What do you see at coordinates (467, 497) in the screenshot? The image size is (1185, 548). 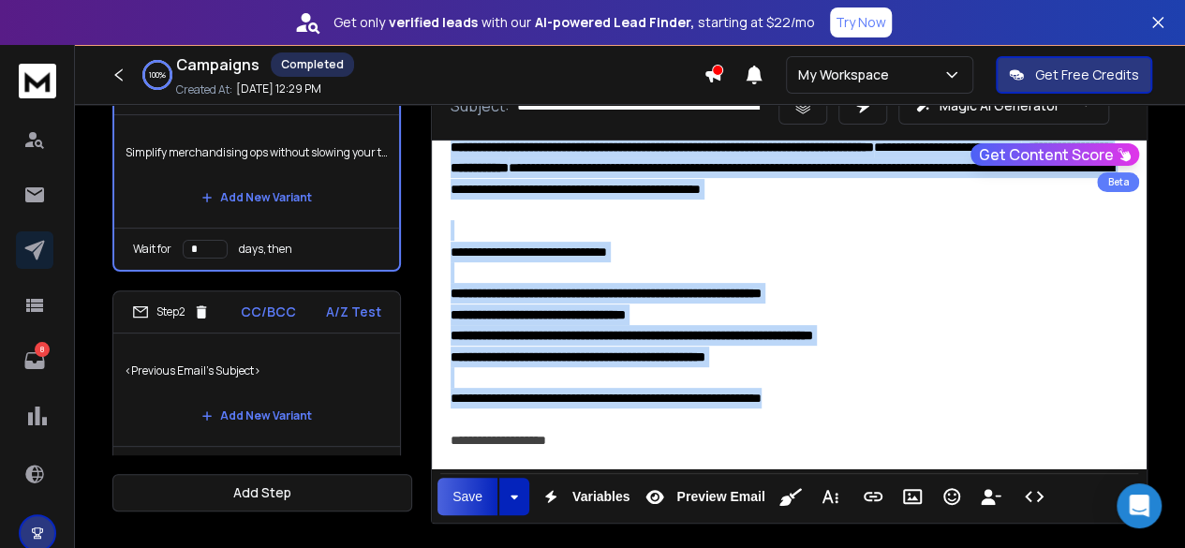 I see `div: Save` at bounding box center [467, 497].